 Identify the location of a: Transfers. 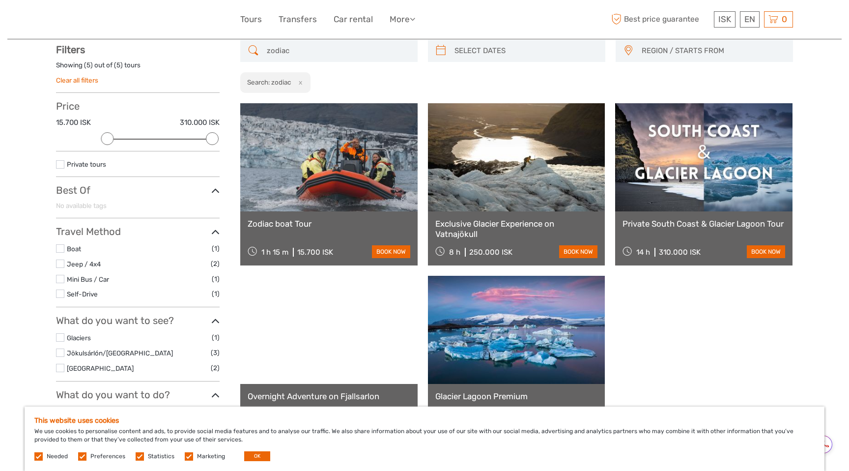
(298, 19).